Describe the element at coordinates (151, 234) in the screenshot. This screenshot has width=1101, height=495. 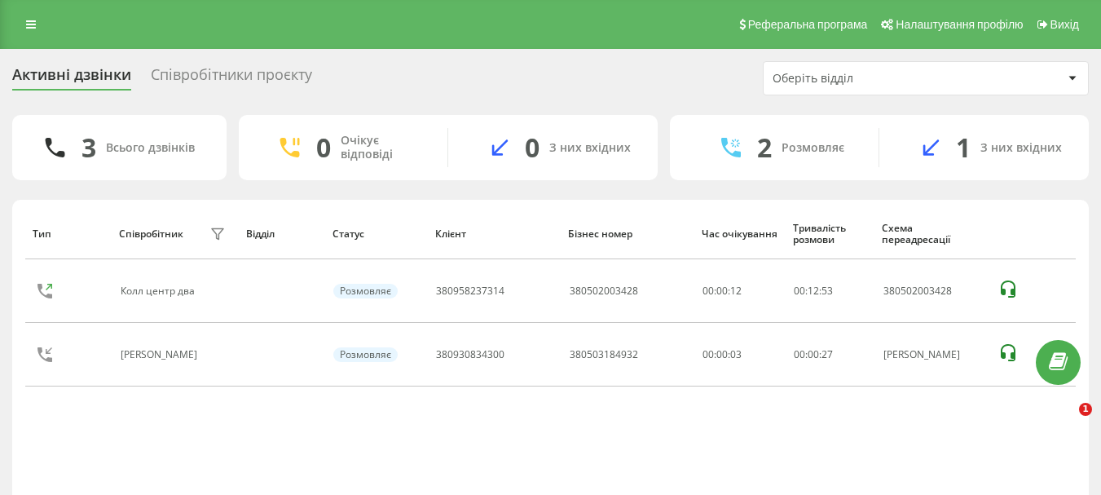
I see `div: Співробітник` at that location.